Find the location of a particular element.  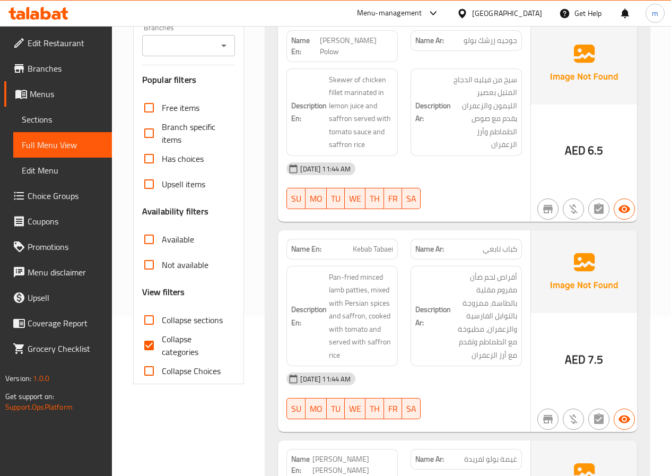

span: Coupons is located at coordinates (65, 221).